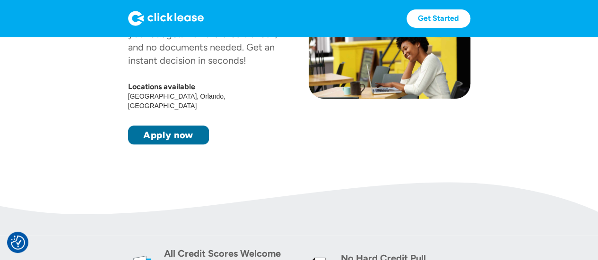 The height and width of the screenshot is (260, 598). I want to click on div: Locations available, so click(209, 87).